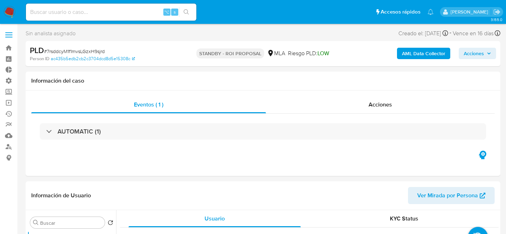 Image resolution: width=506 pixels, height=234 pixels. Describe the element at coordinates (497, 12) in the screenshot. I see `a: Salir` at that location.